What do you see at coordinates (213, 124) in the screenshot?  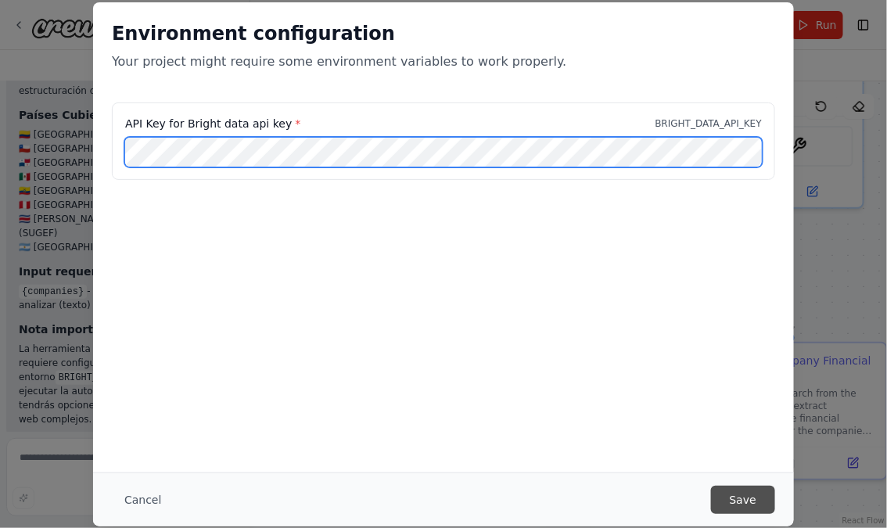 I see `label: API Key for Bright data api key` at bounding box center [213, 124].